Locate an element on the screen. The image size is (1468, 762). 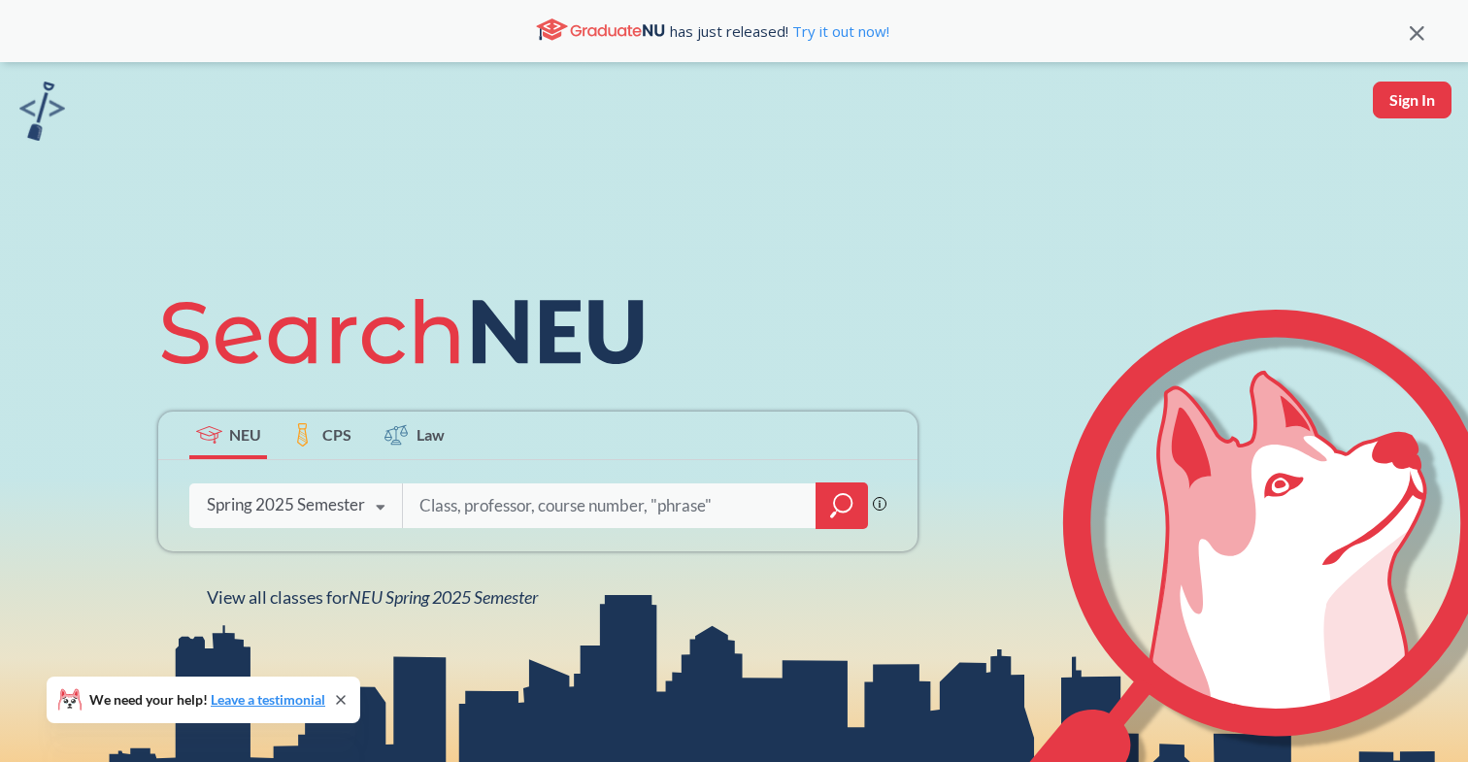
input: Class, professor, course number, "phrase" is located at coordinates (610, 506).